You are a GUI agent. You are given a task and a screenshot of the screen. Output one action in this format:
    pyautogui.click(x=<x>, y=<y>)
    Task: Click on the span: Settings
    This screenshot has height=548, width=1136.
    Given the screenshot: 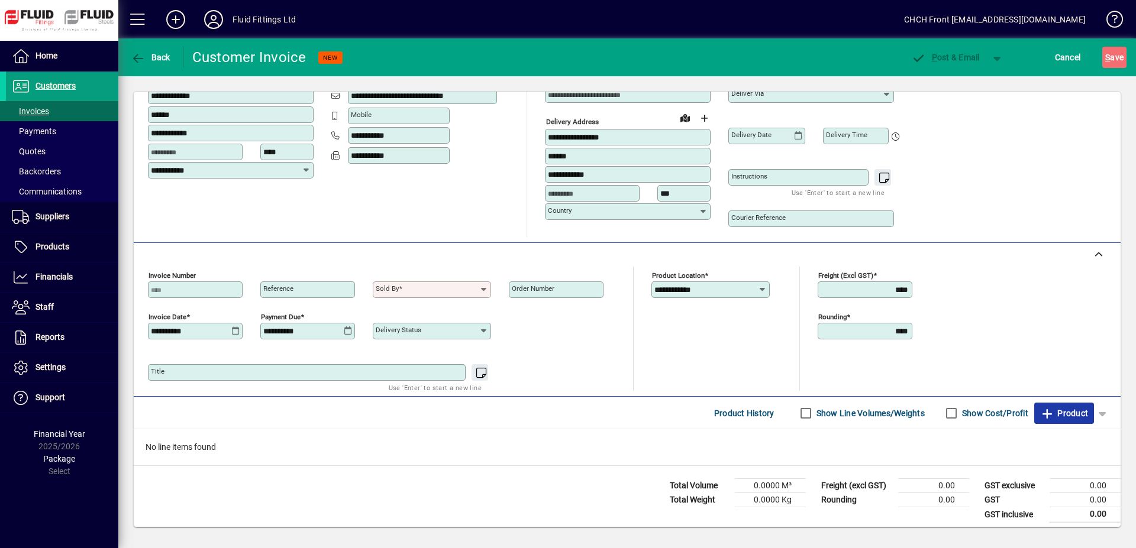 What is the action you would take?
    pyautogui.click(x=50, y=367)
    